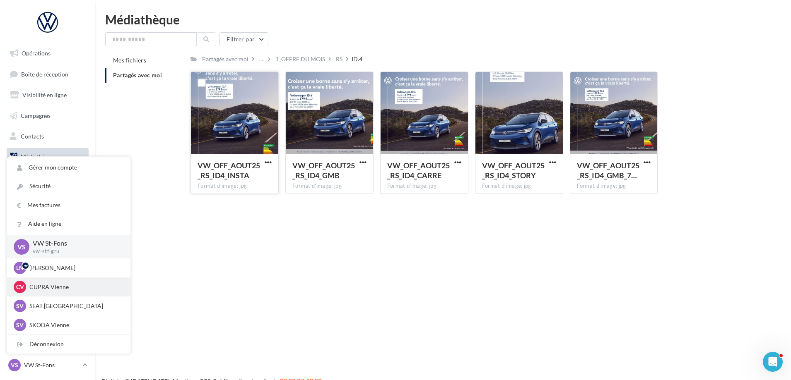  I want to click on a: Campagnes, so click(48, 116).